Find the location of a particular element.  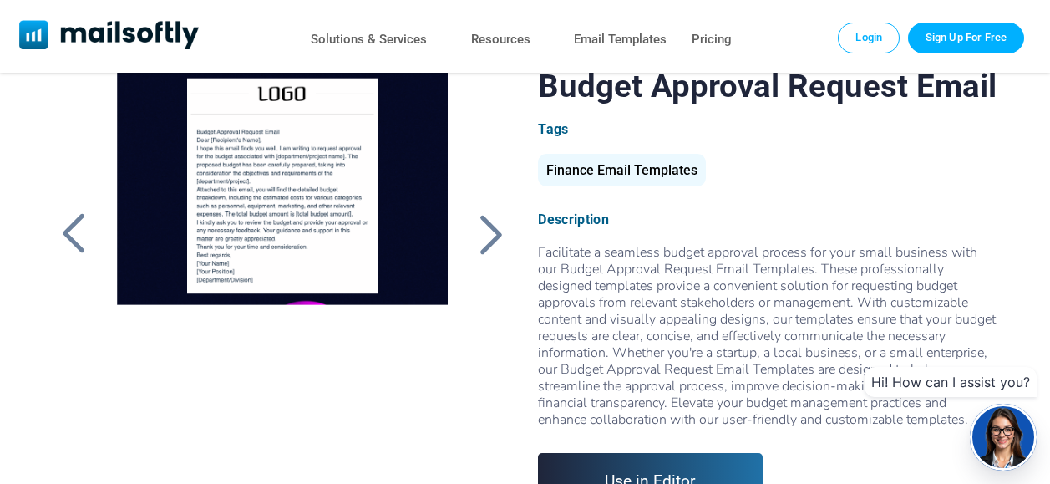

div: Hi! How can I assist you? is located at coordinates (951, 382).